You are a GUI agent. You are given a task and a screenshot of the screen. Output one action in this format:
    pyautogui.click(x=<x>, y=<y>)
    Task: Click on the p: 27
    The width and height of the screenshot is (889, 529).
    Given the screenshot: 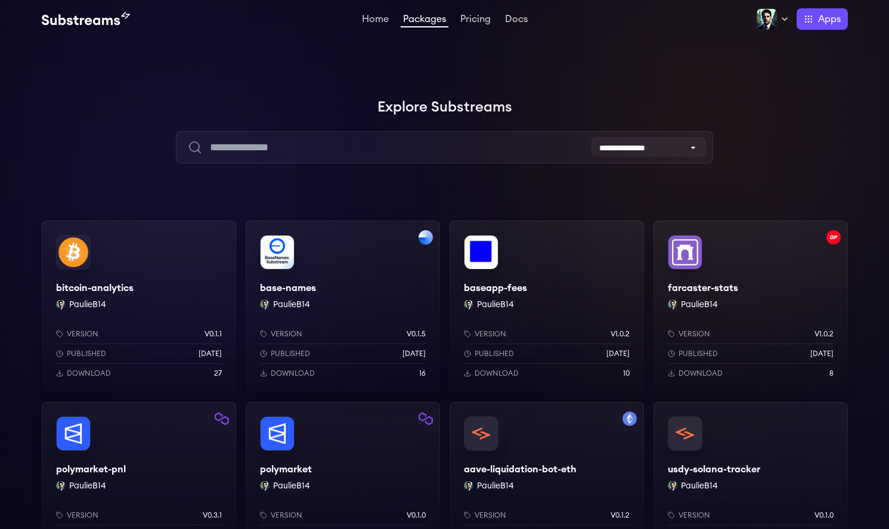 What is the action you would take?
    pyautogui.click(x=218, y=373)
    